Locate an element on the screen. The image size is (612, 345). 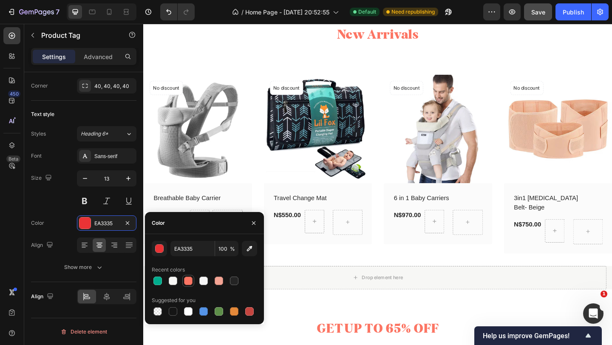
span: Save is located at coordinates (538, 12).